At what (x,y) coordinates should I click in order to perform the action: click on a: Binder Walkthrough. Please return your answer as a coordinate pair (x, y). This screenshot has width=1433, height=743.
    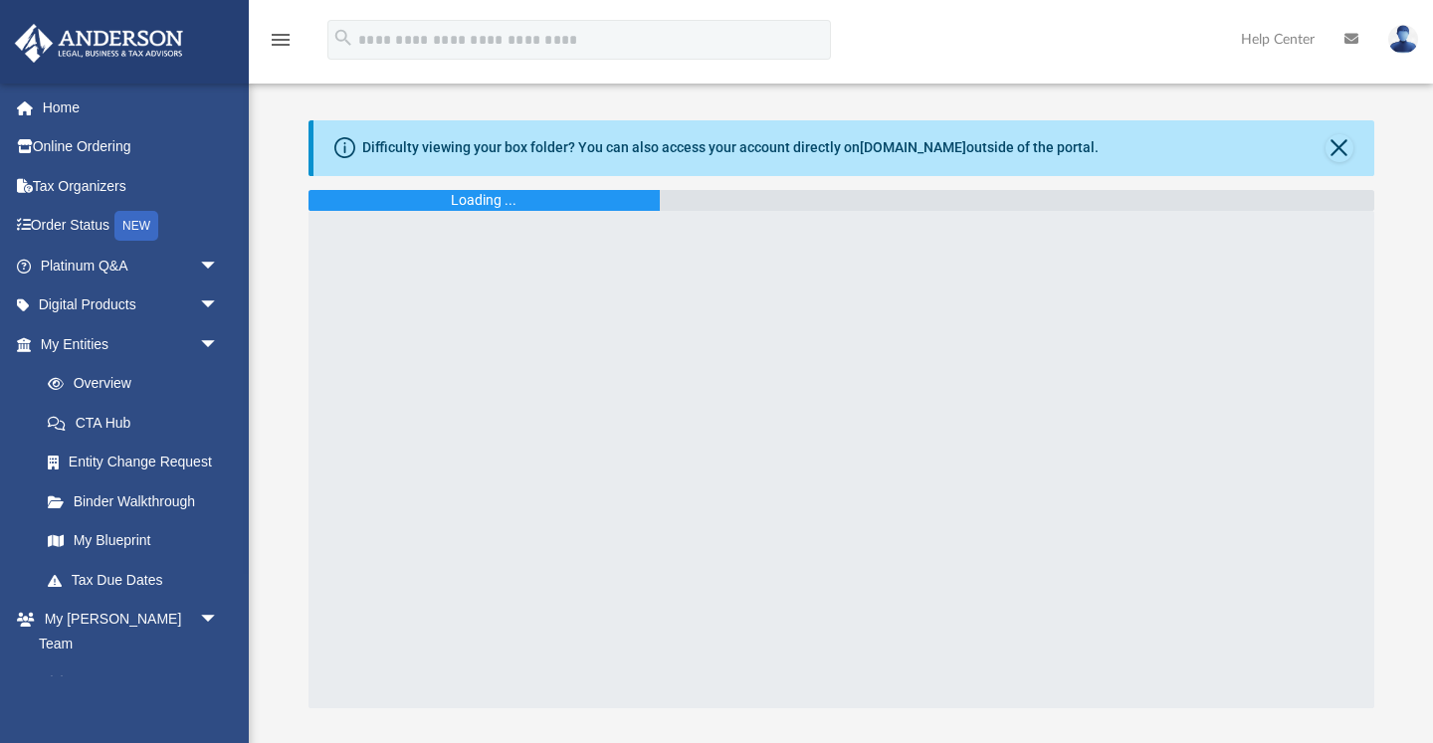
    Looking at the image, I should click on (138, 501).